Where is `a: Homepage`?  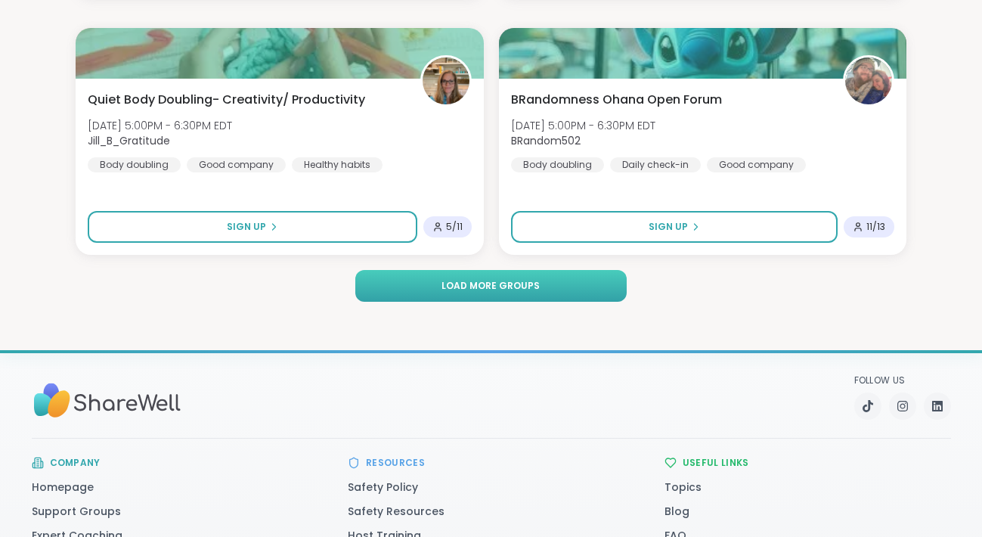
a: Homepage is located at coordinates (63, 487).